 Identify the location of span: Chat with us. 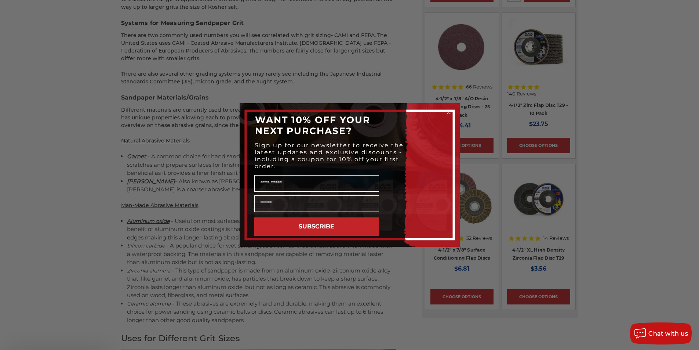
(668, 333).